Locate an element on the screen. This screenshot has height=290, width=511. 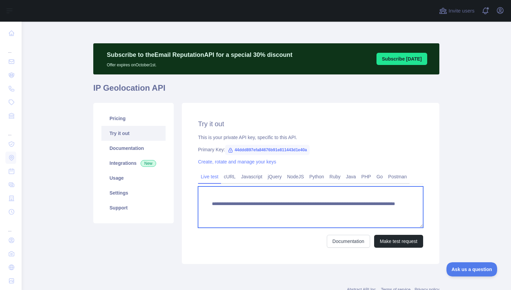
div: This is your private API key, specific to this API. is located at coordinates (311, 137).